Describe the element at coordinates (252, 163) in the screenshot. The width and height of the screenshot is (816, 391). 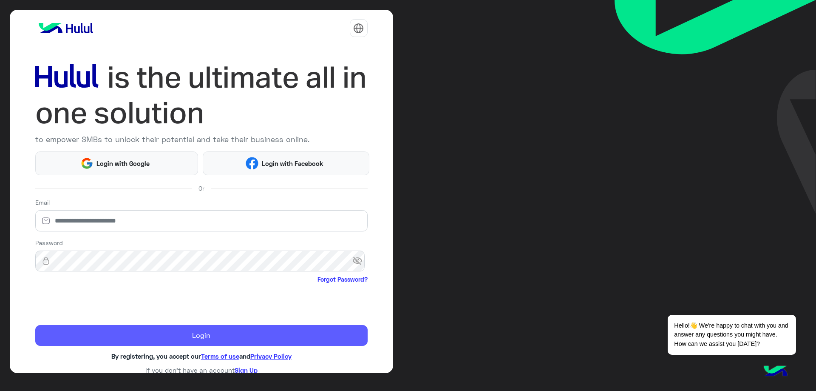
I see `img: Facebook` at that location.